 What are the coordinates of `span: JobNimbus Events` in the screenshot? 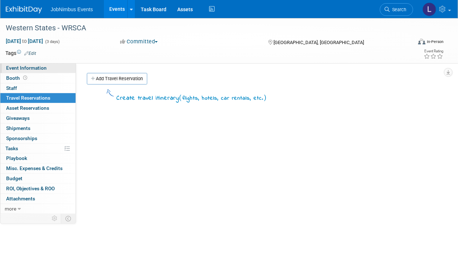 It's located at (72, 9).